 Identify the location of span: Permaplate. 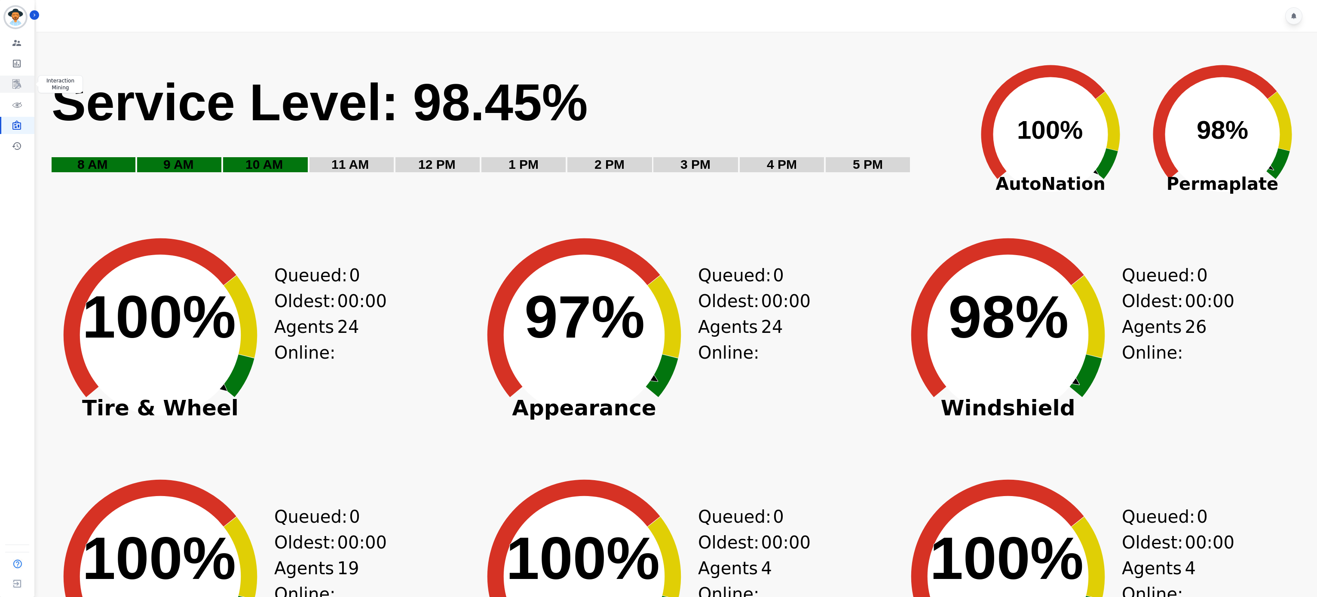
(1222, 184).